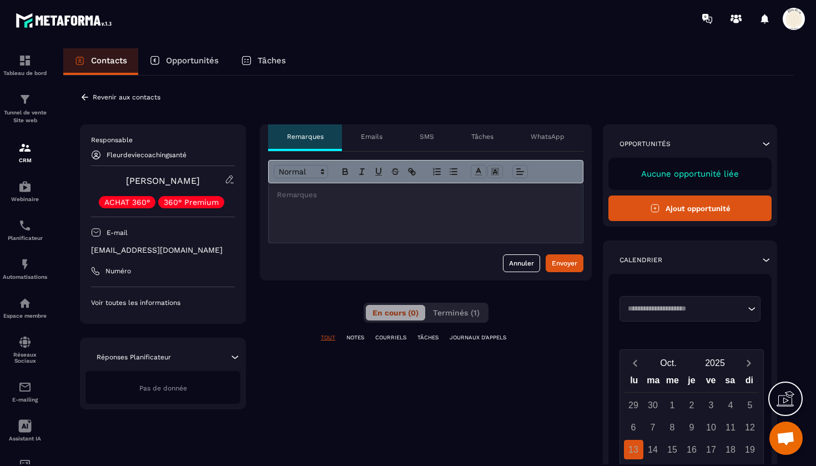 The height and width of the screenshot is (466, 816). Describe the element at coordinates (691, 382) in the screenshot. I see `div: je` at that location.